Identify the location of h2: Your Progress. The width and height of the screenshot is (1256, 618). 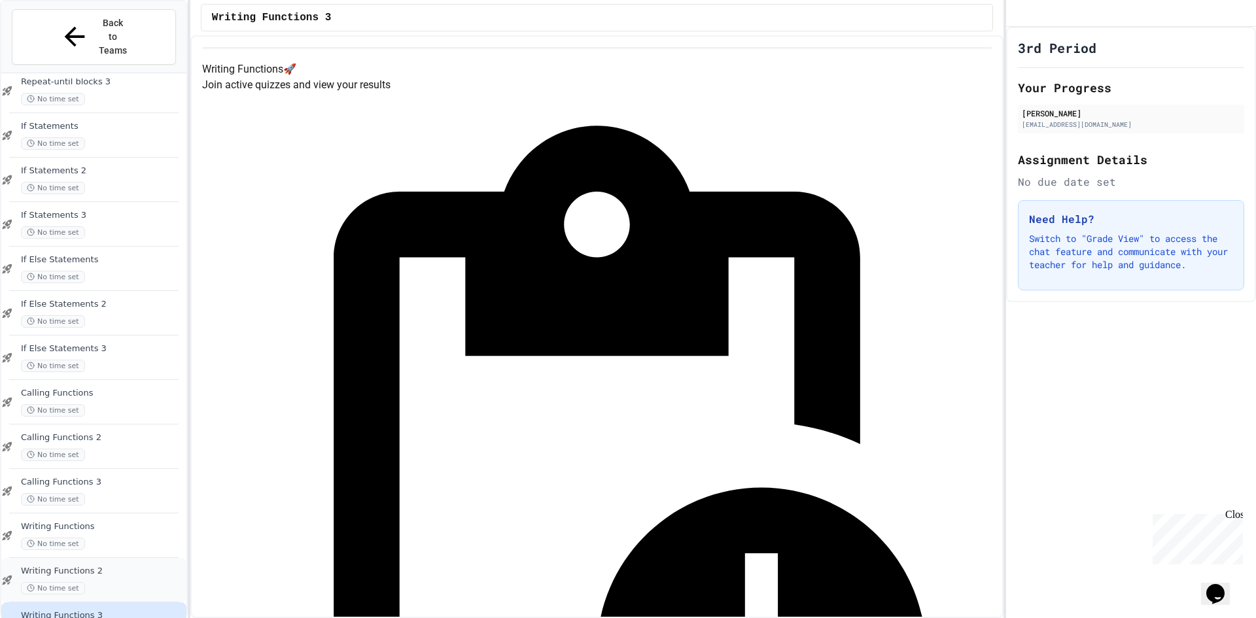
(1131, 88).